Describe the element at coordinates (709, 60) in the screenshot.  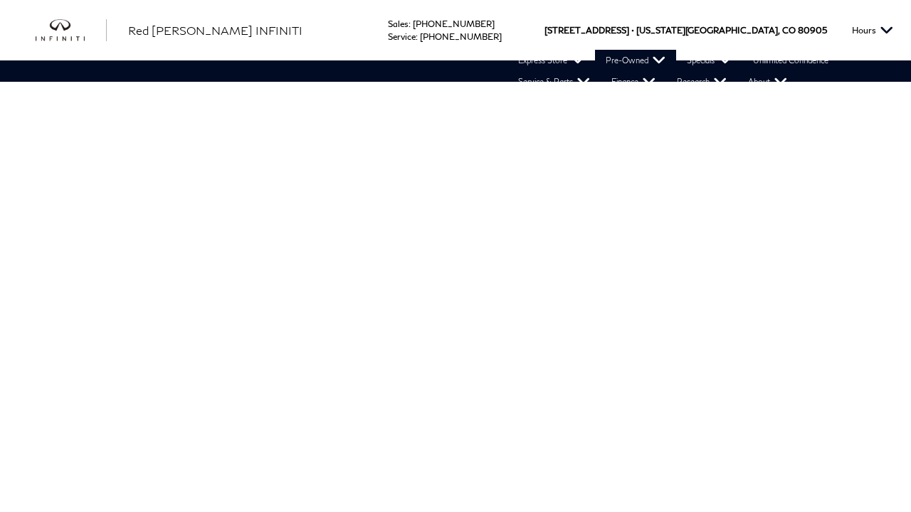
I see `a: Specials` at that location.